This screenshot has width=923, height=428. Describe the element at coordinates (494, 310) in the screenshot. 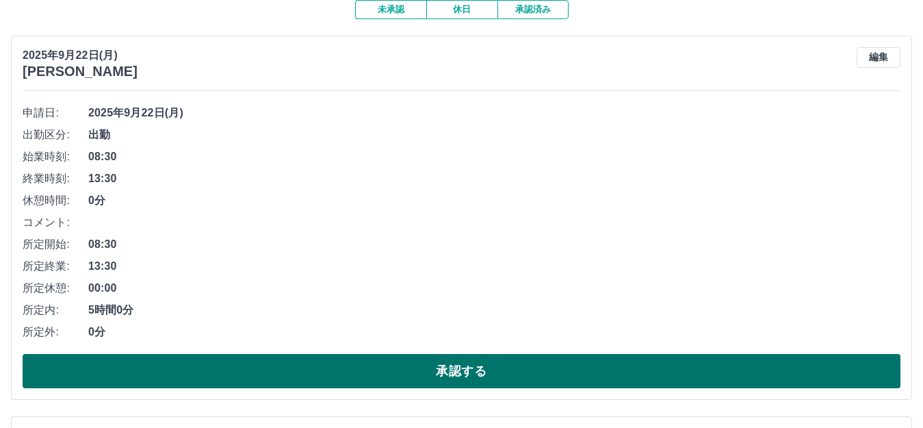

I see `span: 5時間0分` at that location.